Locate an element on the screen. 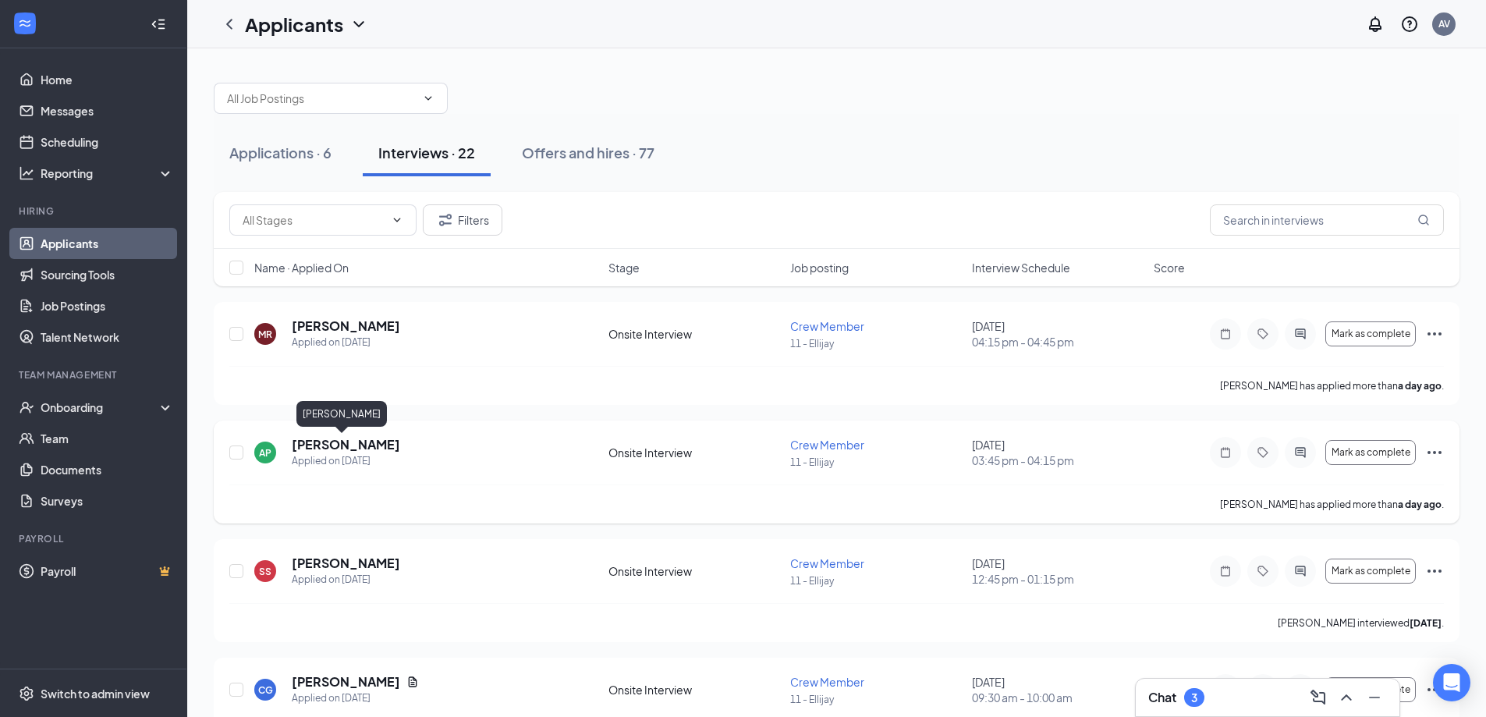  span: 12:45 pm - 01:15 pm is located at coordinates (1058, 579).